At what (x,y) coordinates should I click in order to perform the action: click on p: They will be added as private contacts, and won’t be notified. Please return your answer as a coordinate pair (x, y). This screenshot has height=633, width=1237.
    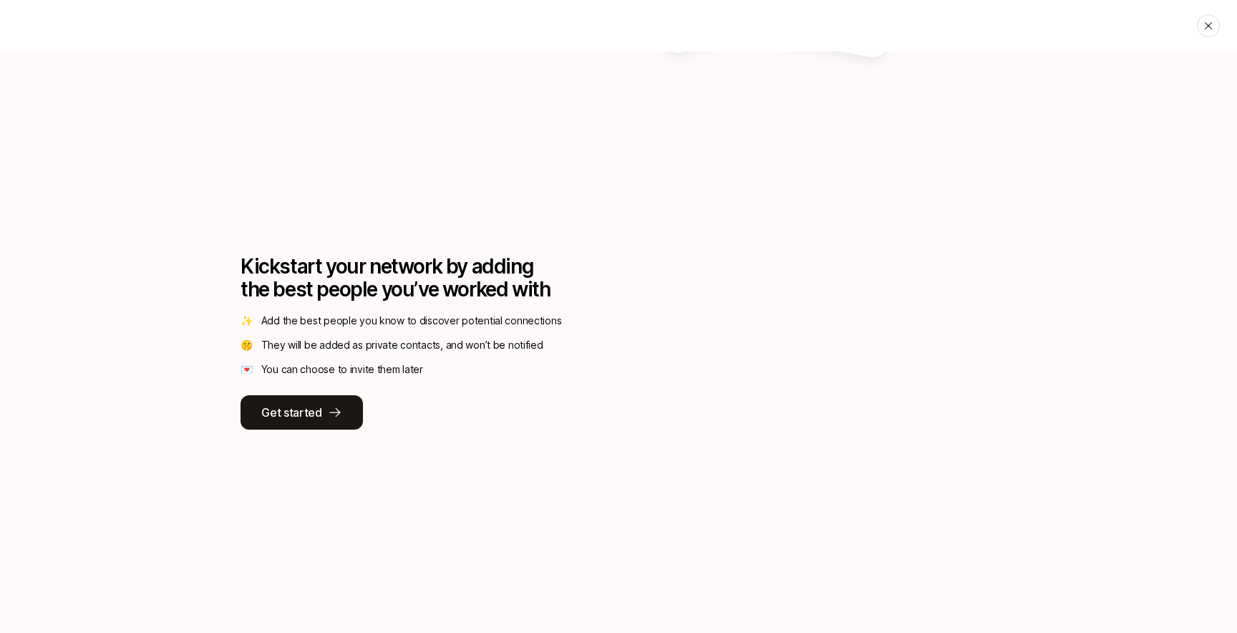
    Looking at the image, I should click on (438, 345).